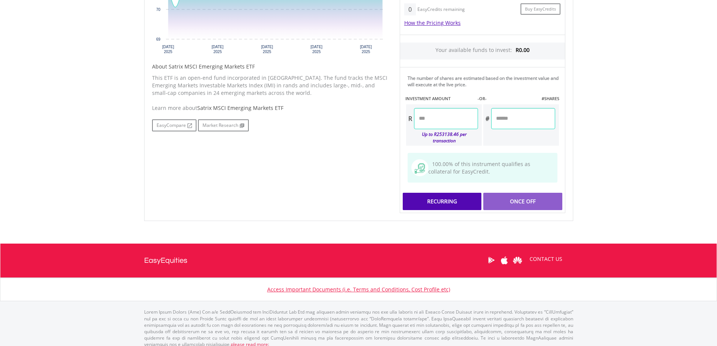 The height and width of the screenshot is (346, 717). What do you see at coordinates (158, 39) in the screenshot?
I see `text: 69` at bounding box center [158, 39].